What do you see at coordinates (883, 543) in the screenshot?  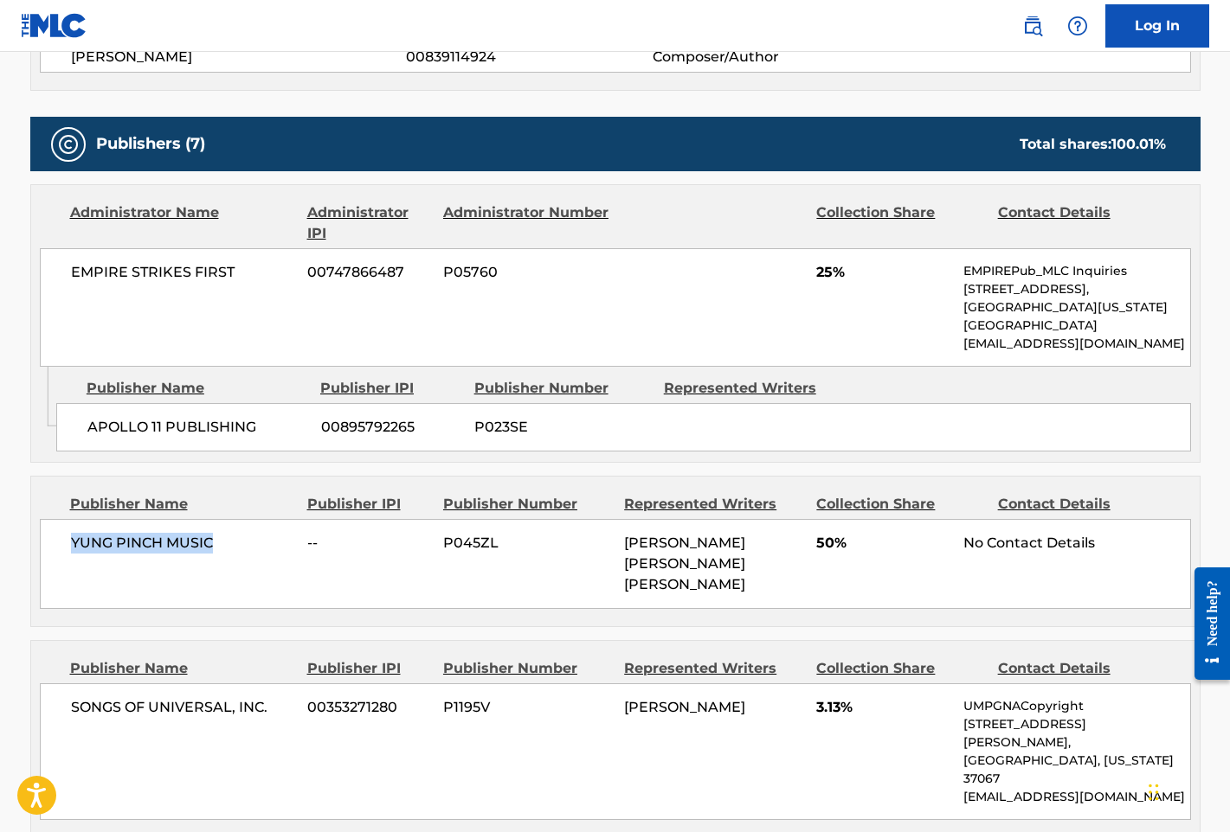 I see `span: 50%` at bounding box center [883, 543].